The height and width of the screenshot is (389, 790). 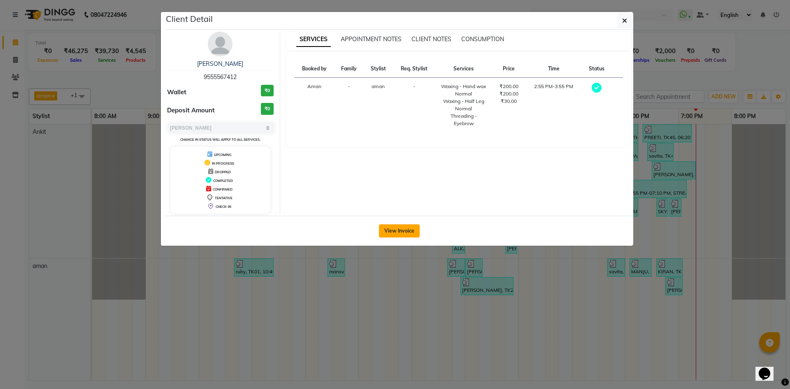 What do you see at coordinates (349, 69) in the screenshot?
I see `th: Family` at bounding box center [349, 69].